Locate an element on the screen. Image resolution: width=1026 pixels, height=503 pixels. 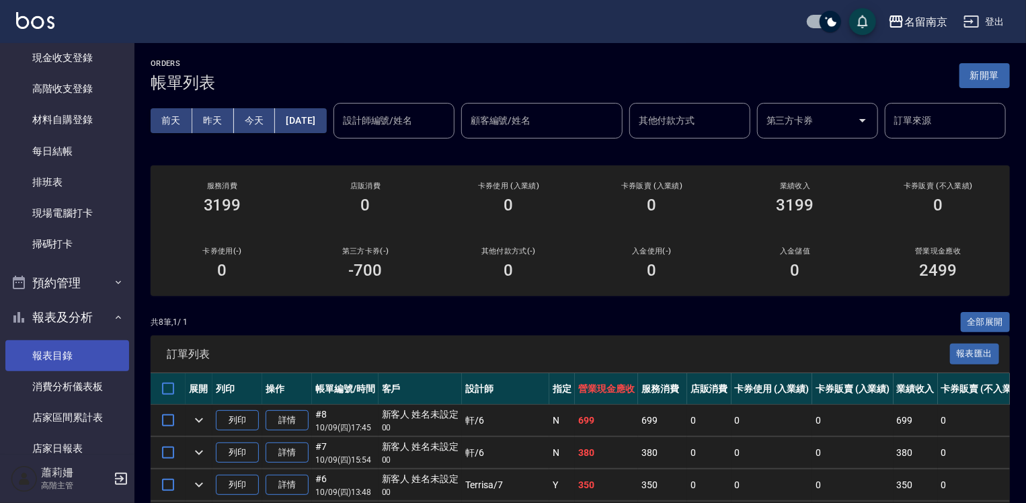
h2: 其他付款方式(-) is located at coordinates (509, 251).